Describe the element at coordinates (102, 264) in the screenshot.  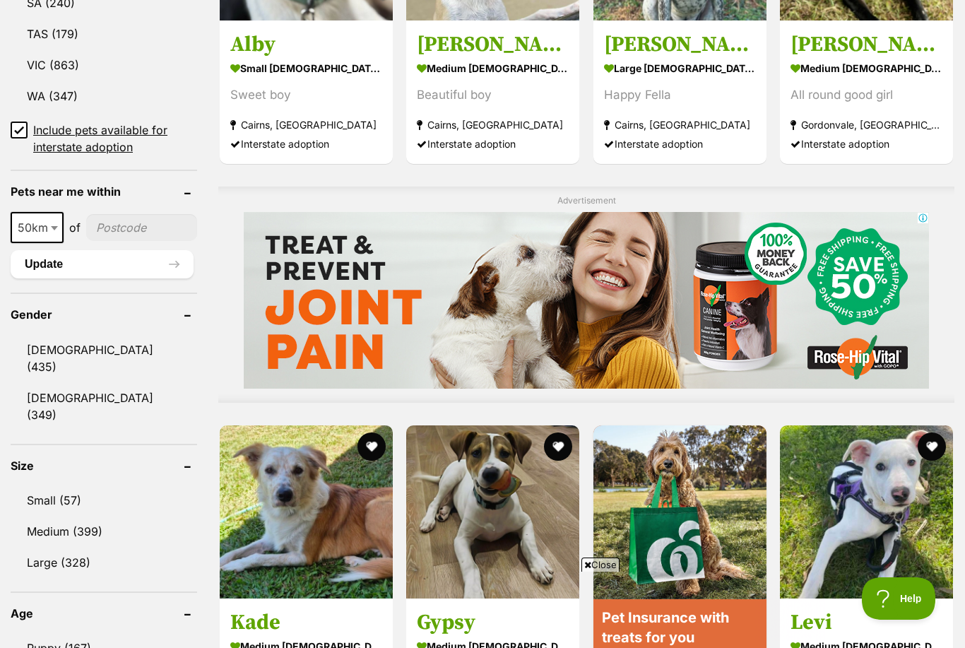
I see `button: Update` at that location.